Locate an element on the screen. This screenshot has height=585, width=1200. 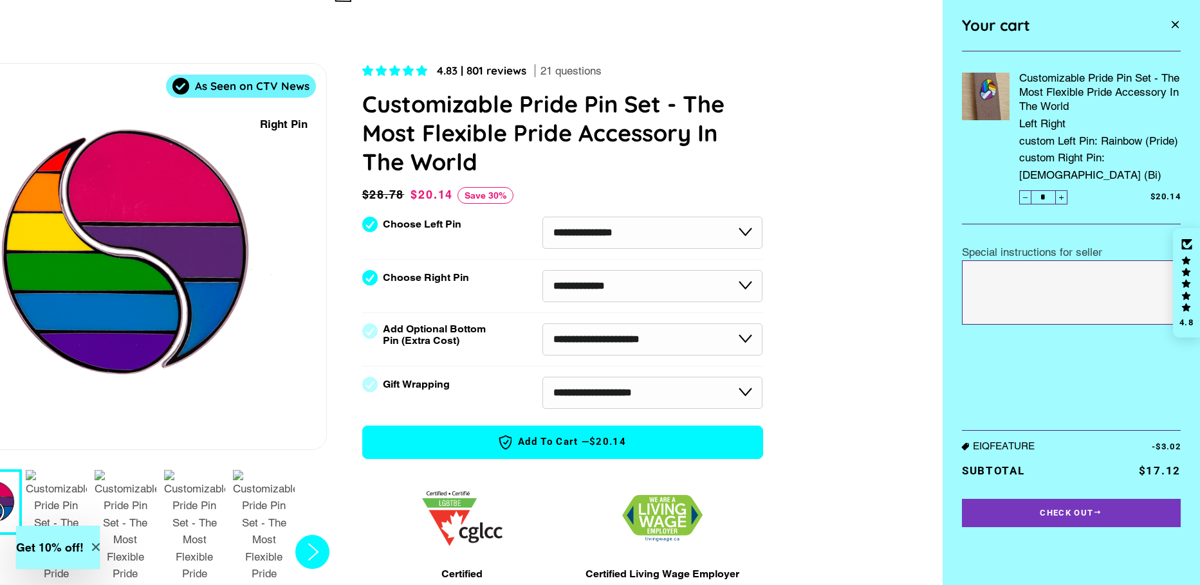
img: 1705457225.png is located at coordinates (462, 519).